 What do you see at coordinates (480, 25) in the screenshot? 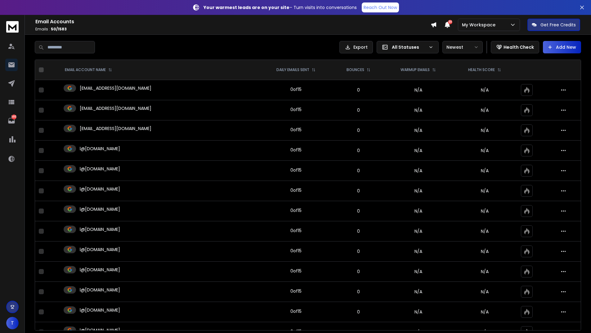
I see `p: My Workspace` at bounding box center [480, 25].